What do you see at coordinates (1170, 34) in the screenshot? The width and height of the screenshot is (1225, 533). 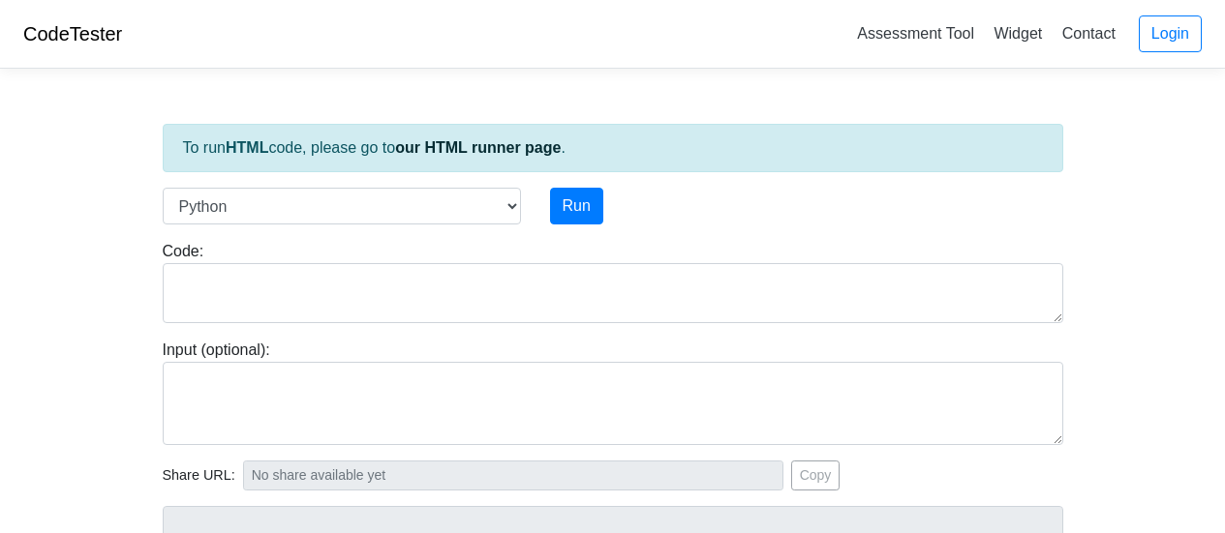 I see `a: Login` at bounding box center [1170, 34].